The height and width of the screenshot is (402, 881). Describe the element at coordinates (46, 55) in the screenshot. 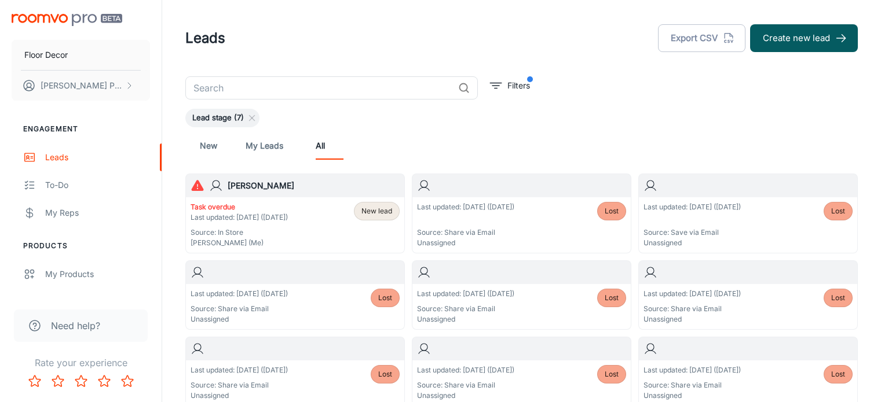

I see `p: Floor Decor` at that location.